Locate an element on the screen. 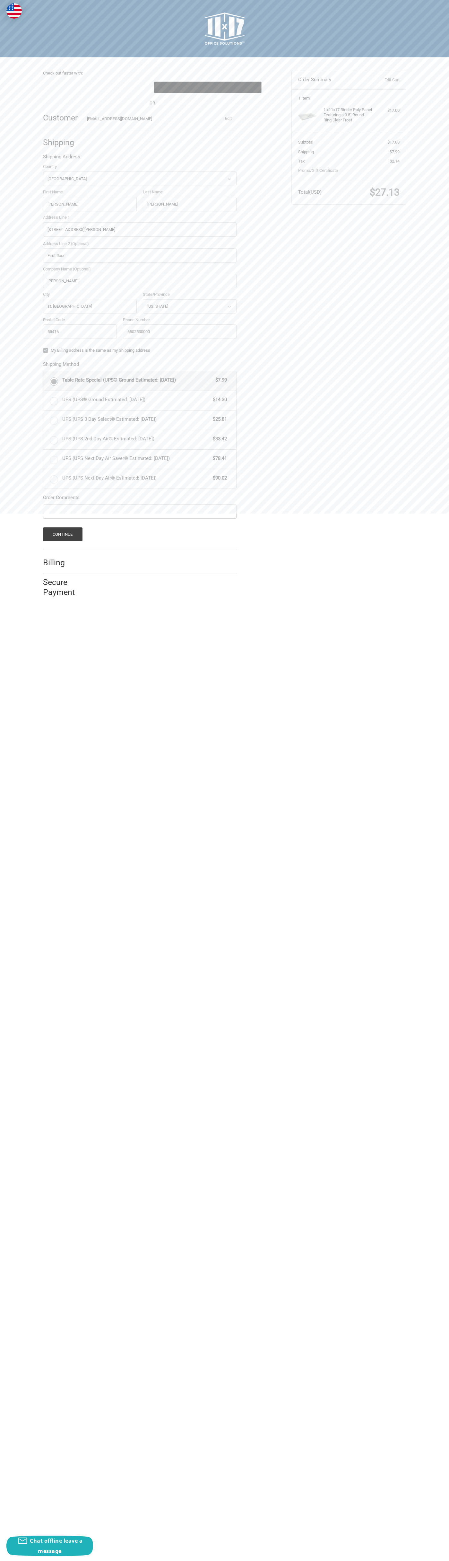 This screenshot has width=449, height=1561. span: OR is located at coordinates (152, 103).